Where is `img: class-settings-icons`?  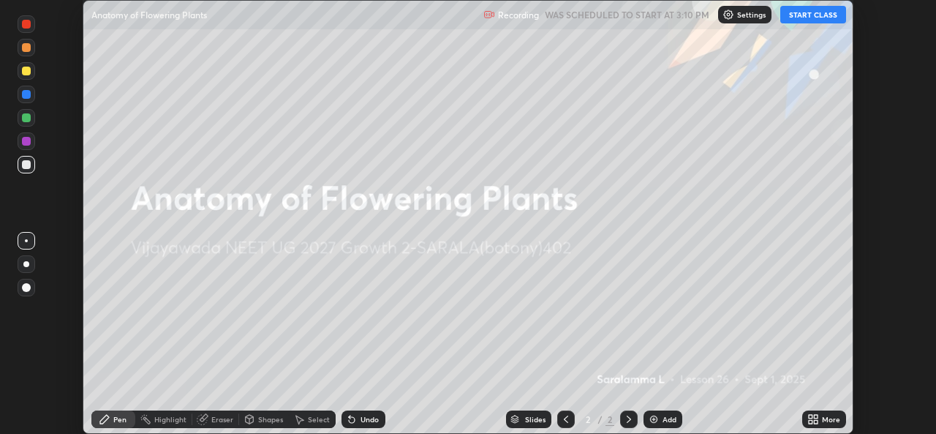
img: class-settings-icons is located at coordinates (728, 15).